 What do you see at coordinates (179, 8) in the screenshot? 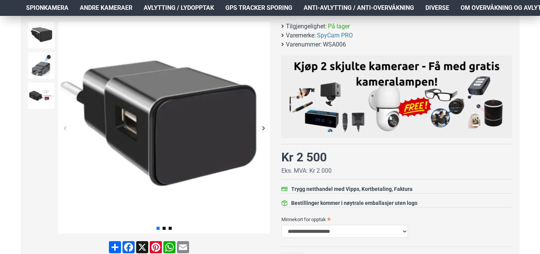
I see `span: Avlytting / Lydopptak` at bounding box center [179, 8].